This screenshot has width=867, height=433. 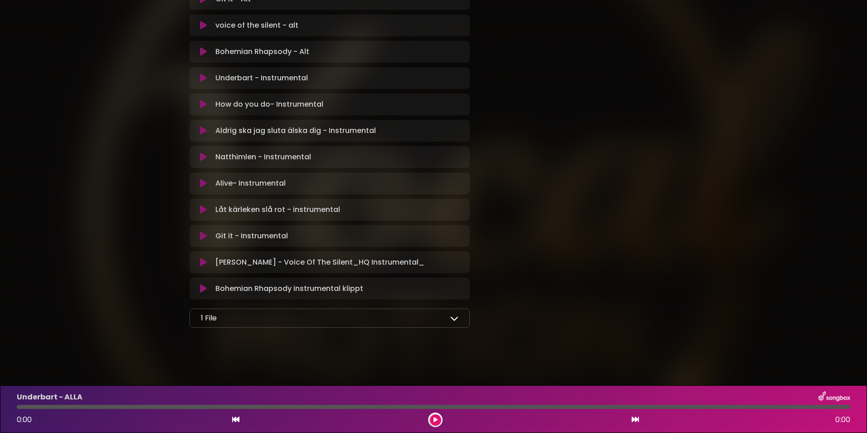 What do you see at coordinates (257, 25) in the screenshot?
I see `p: voice of the silent - alt` at bounding box center [257, 25].